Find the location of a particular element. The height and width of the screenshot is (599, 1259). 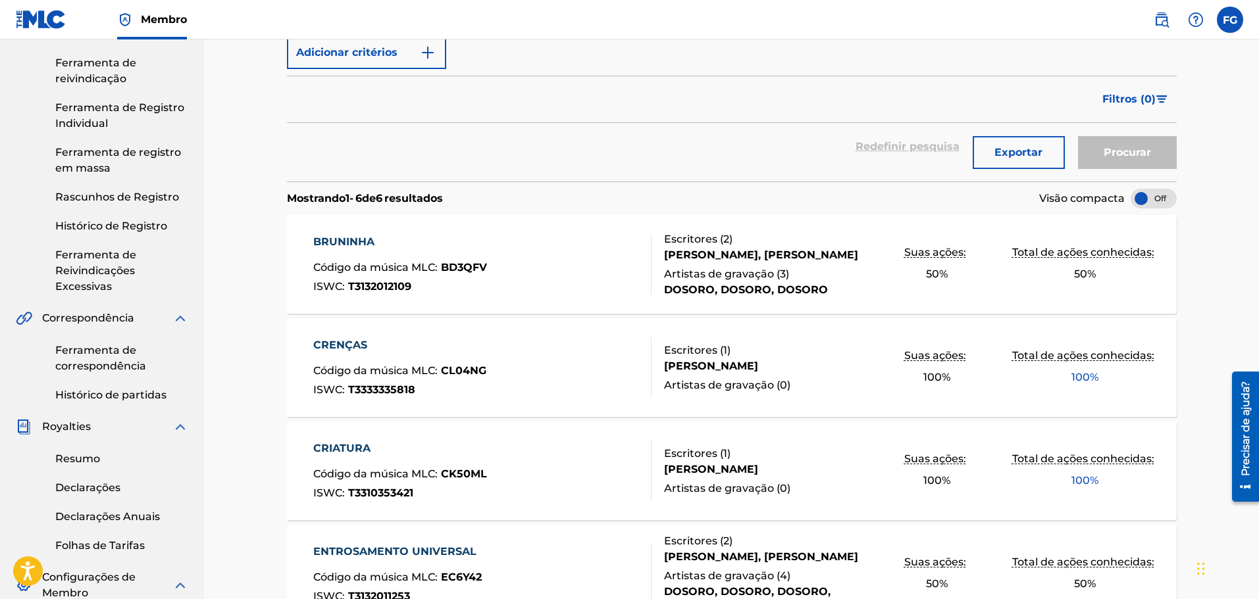

font: 3 is located at coordinates (782, 274).